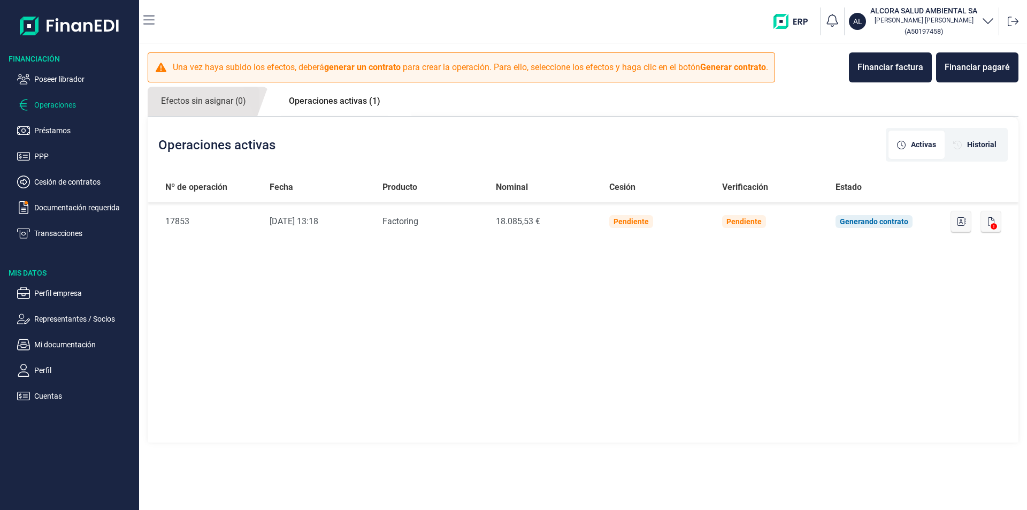 The width and height of the screenshot is (1027, 510). Describe the element at coordinates (977, 67) in the screenshot. I see `div: Financiar pagaré` at that location.